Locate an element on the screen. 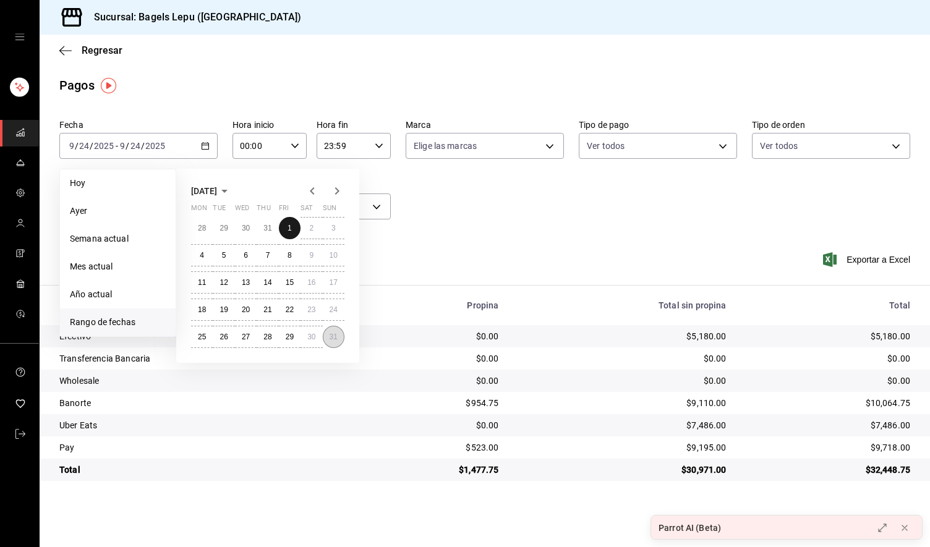  img: Tooltip marker is located at coordinates (108, 85).